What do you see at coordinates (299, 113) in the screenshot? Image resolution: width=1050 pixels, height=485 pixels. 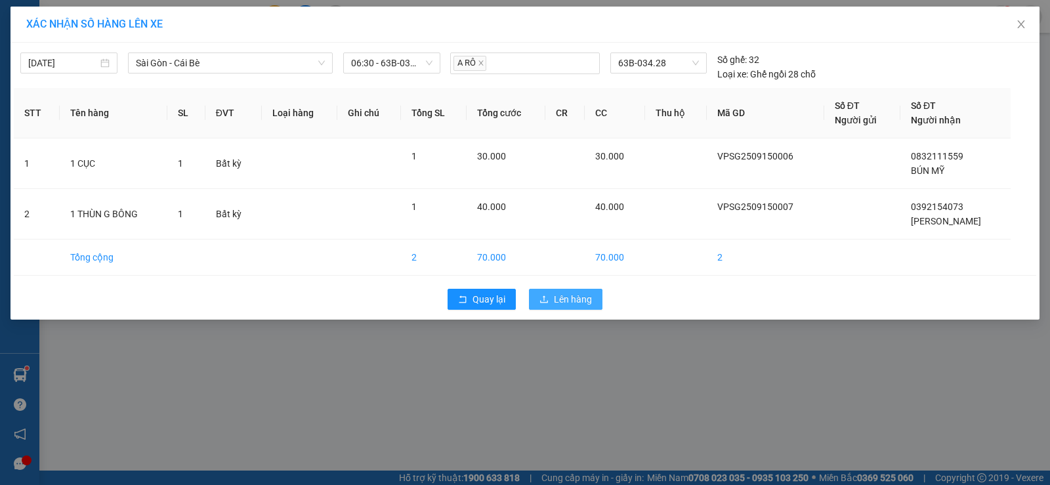 I see `th: Loại hàng` at bounding box center [299, 113].